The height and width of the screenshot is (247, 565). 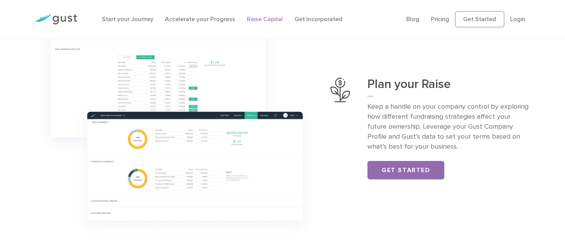 I want to click on a: Blog, so click(x=413, y=19).